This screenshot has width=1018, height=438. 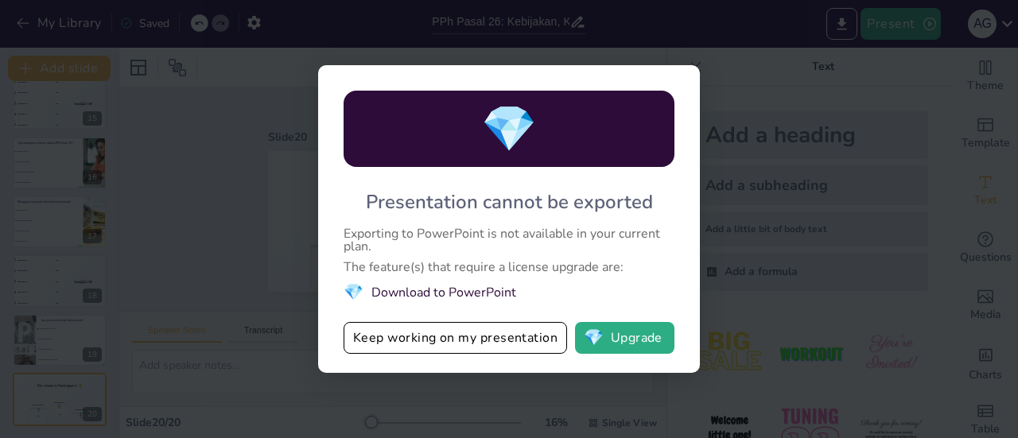 What do you see at coordinates (509, 240) in the screenshot?
I see `div: Exporting to PowerPoint is not available in your current plan.` at bounding box center [509, 240].